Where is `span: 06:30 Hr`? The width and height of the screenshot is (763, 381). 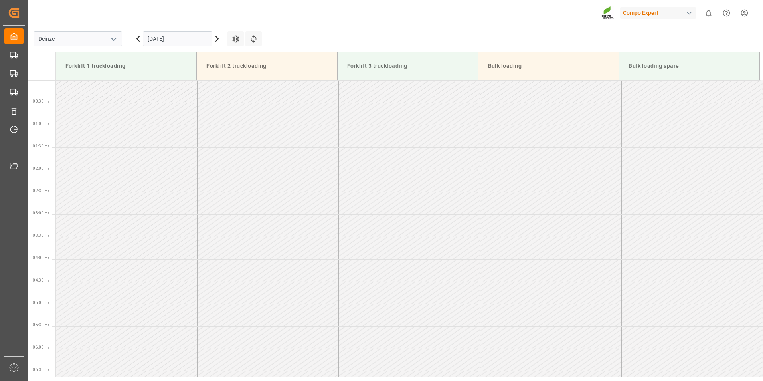 span: 06:30 Hr is located at coordinates (41, 369).